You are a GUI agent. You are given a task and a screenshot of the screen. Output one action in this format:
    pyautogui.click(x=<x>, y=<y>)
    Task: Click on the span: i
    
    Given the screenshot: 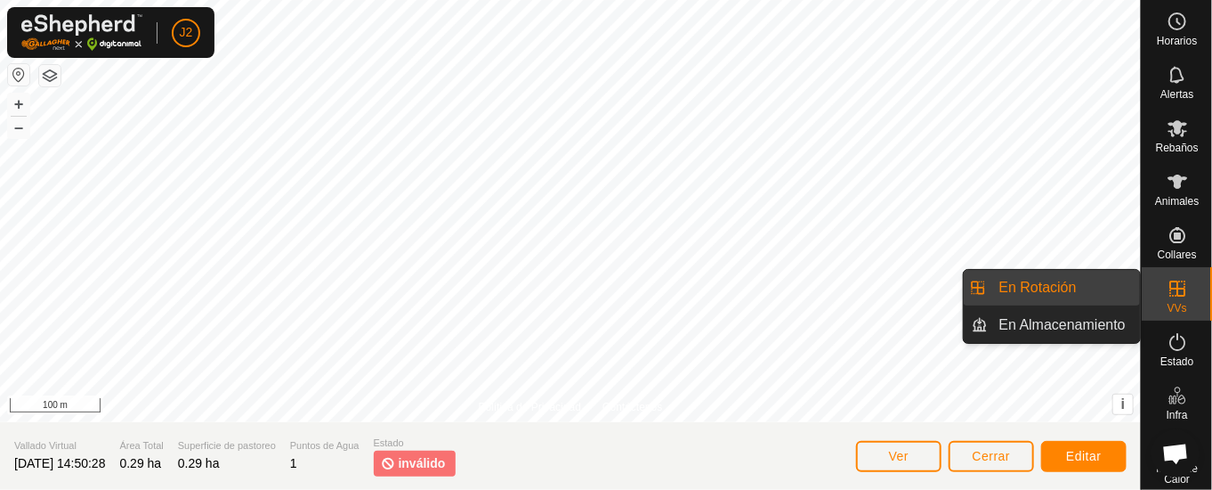 What is the action you would take?
    pyautogui.click(x=1123, y=403)
    